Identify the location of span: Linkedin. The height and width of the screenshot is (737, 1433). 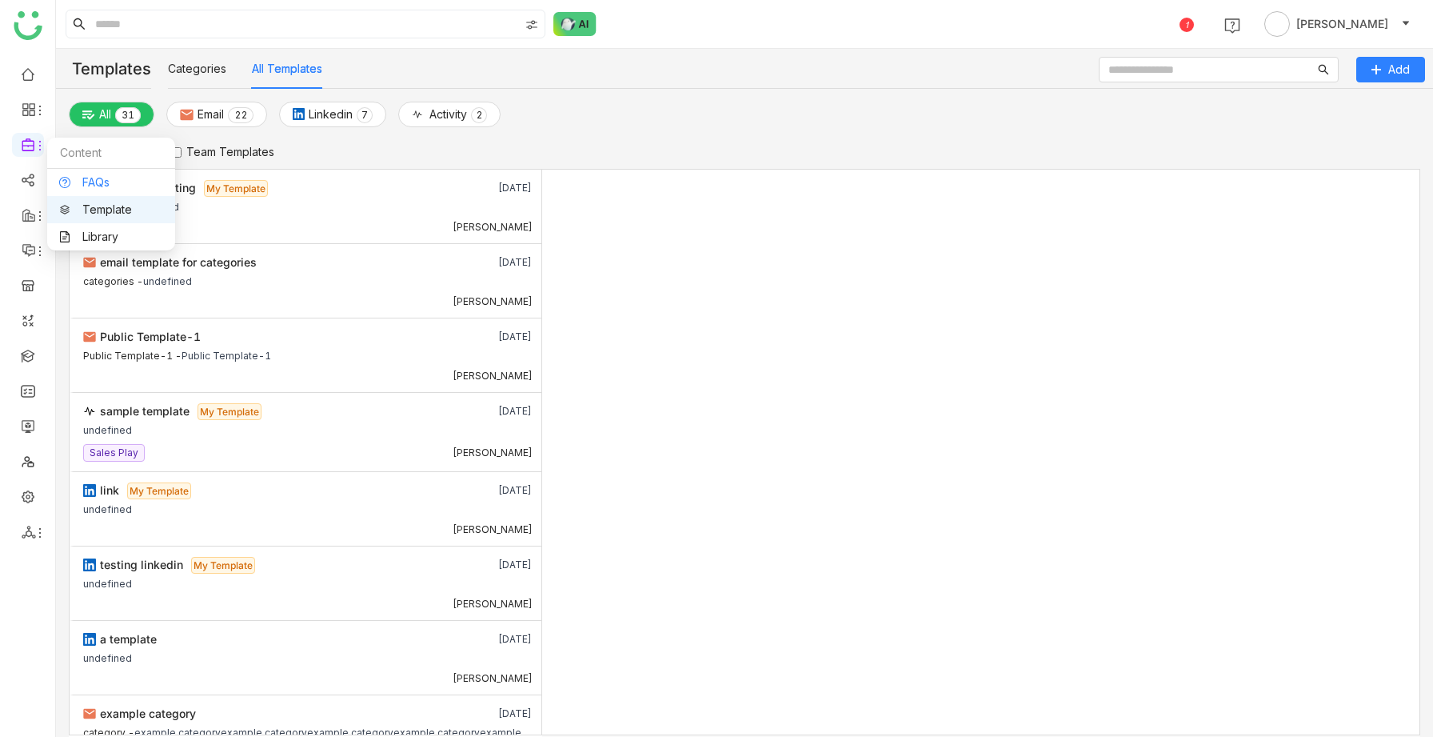
(330, 114).